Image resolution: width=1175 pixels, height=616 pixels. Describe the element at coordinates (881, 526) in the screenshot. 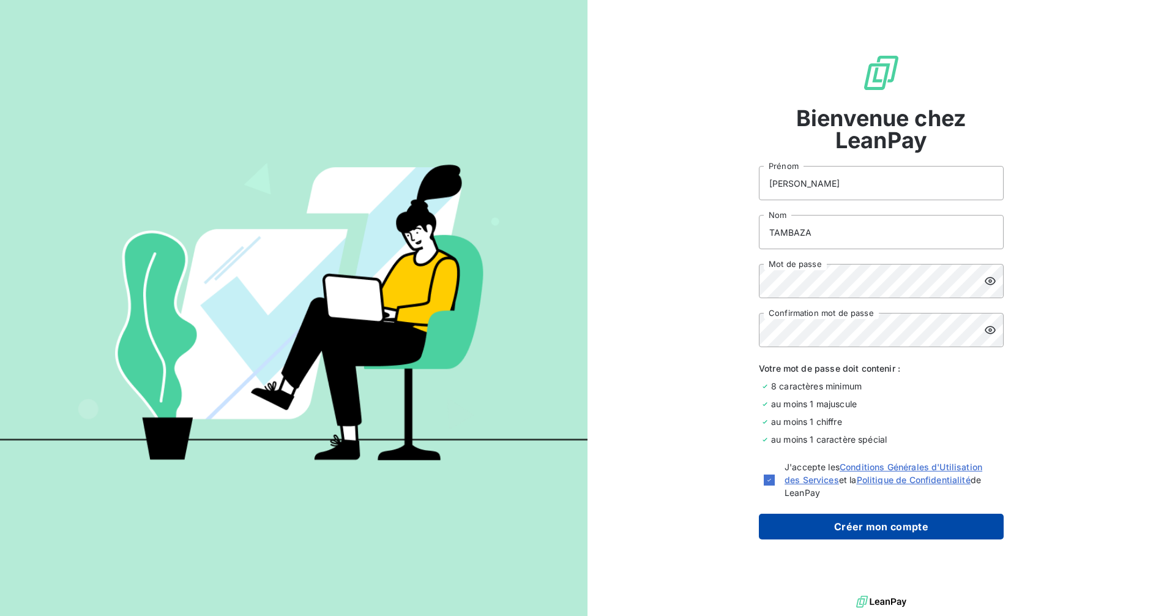

I see `button: Créer mon compte` at that location.